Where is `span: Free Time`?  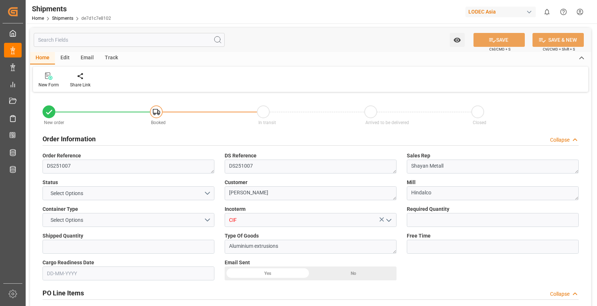
span: Free Time is located at coordinates (419, 236).